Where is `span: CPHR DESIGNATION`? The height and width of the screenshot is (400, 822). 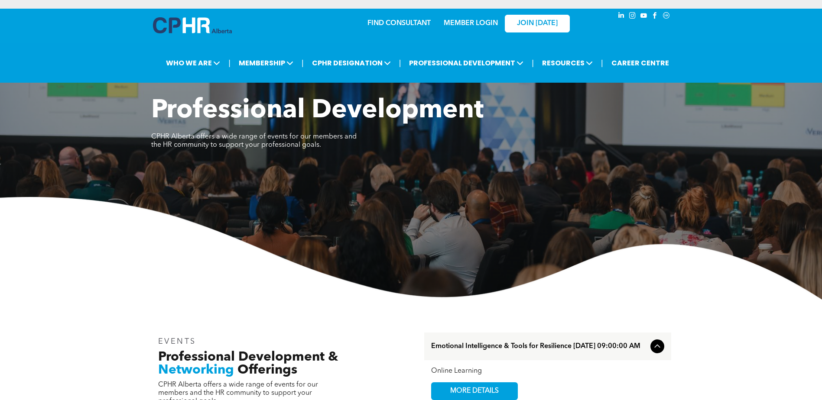 span: CPHR DESIGNATION is located at coordinates (351, 63).